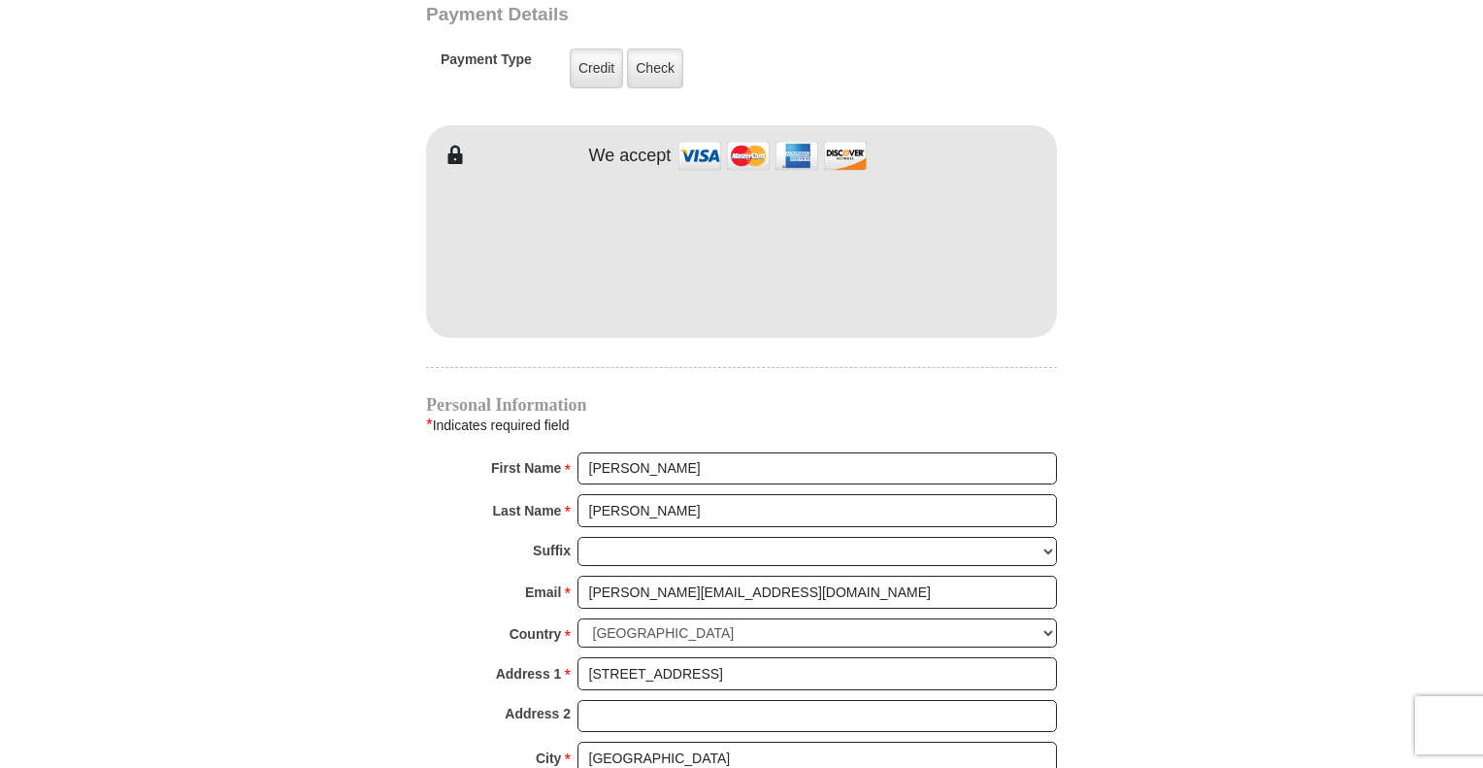 This screenshot has height=768, width=1483. I want to click on h4: We accept, so click(630, 156).